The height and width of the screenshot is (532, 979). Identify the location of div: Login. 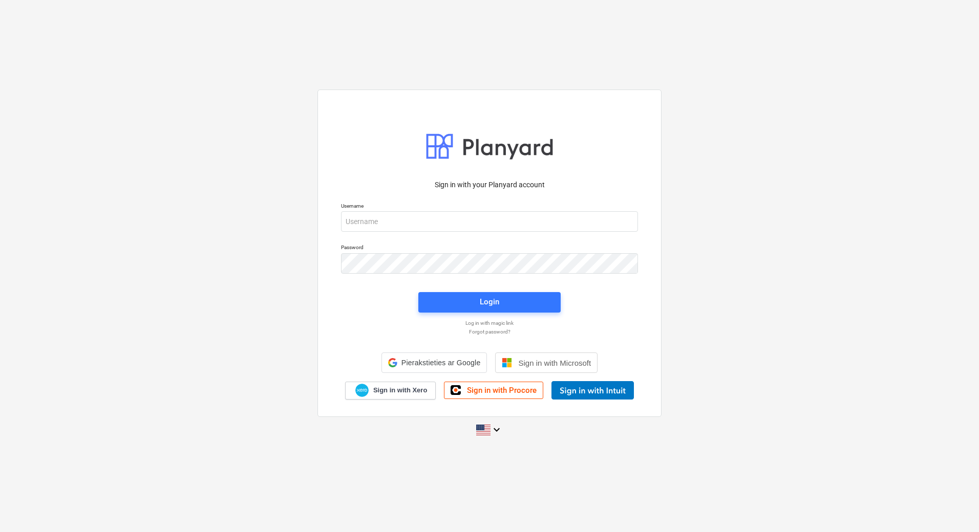
(489, 302).